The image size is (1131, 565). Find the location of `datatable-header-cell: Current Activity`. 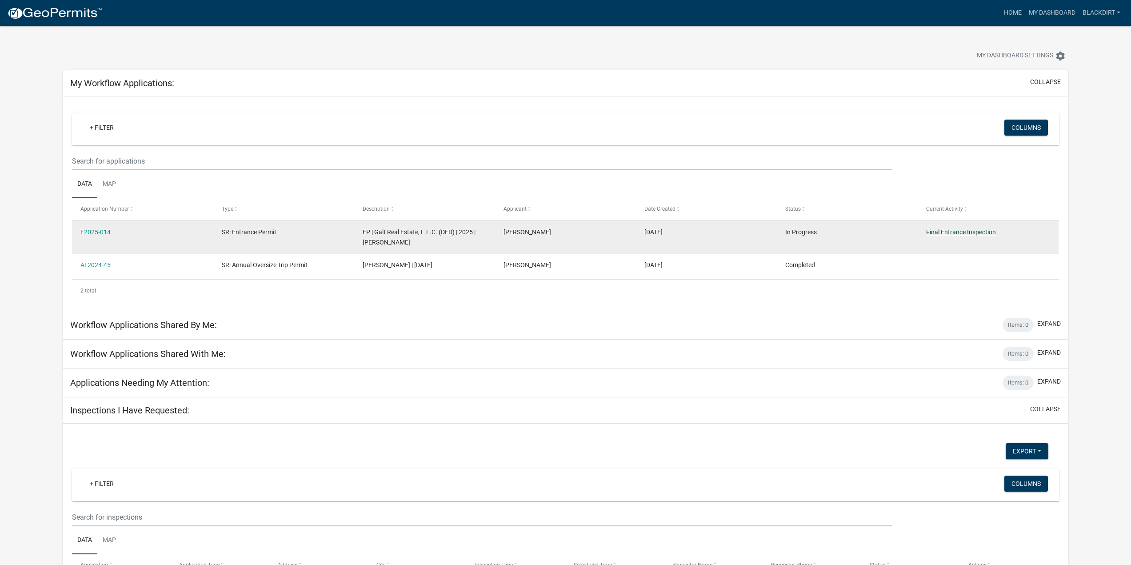

datatable-header-cell: Current Activity is located at coordinates (988, 209).